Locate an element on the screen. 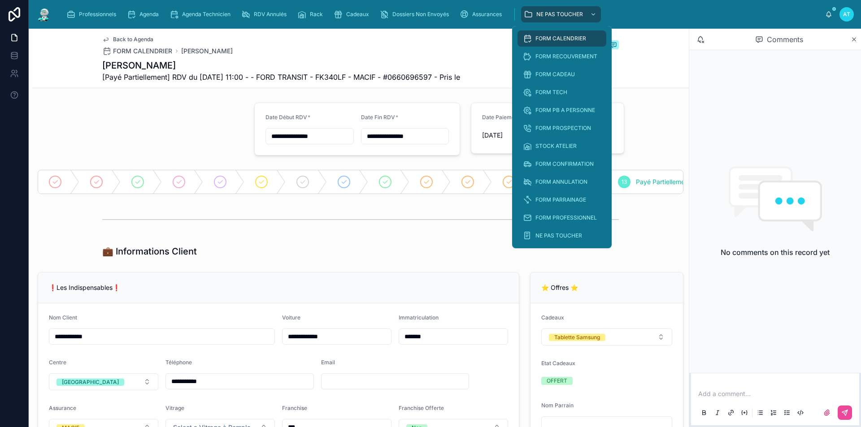 Image resolution: width=861 pixels, height=427 pixels. span: Professionnels is located at coordinates (97, 14).